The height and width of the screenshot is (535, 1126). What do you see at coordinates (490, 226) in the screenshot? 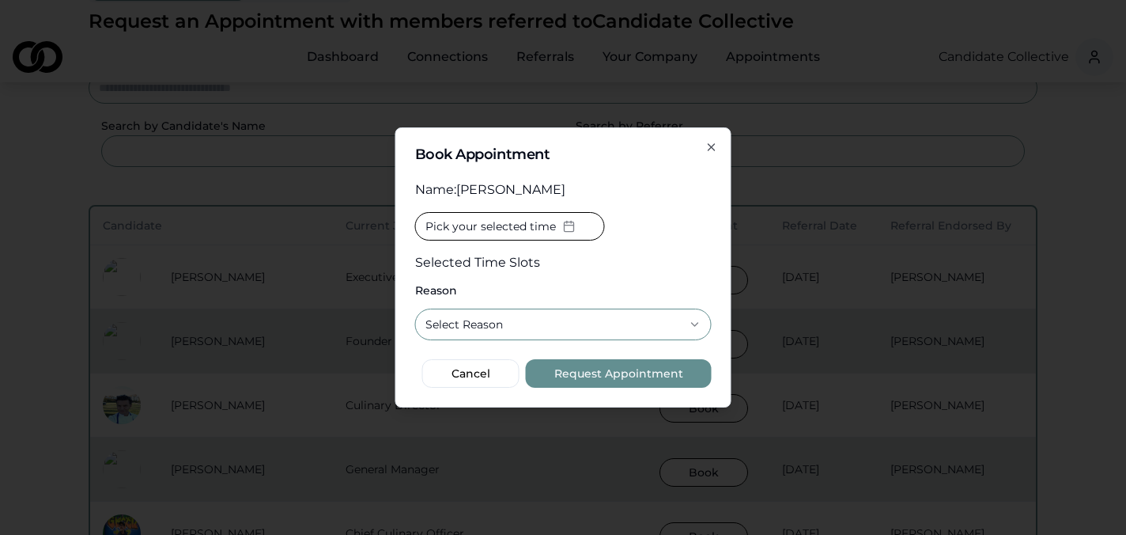
I see `span: Pick your selected time` at bounding box center [490, 226].